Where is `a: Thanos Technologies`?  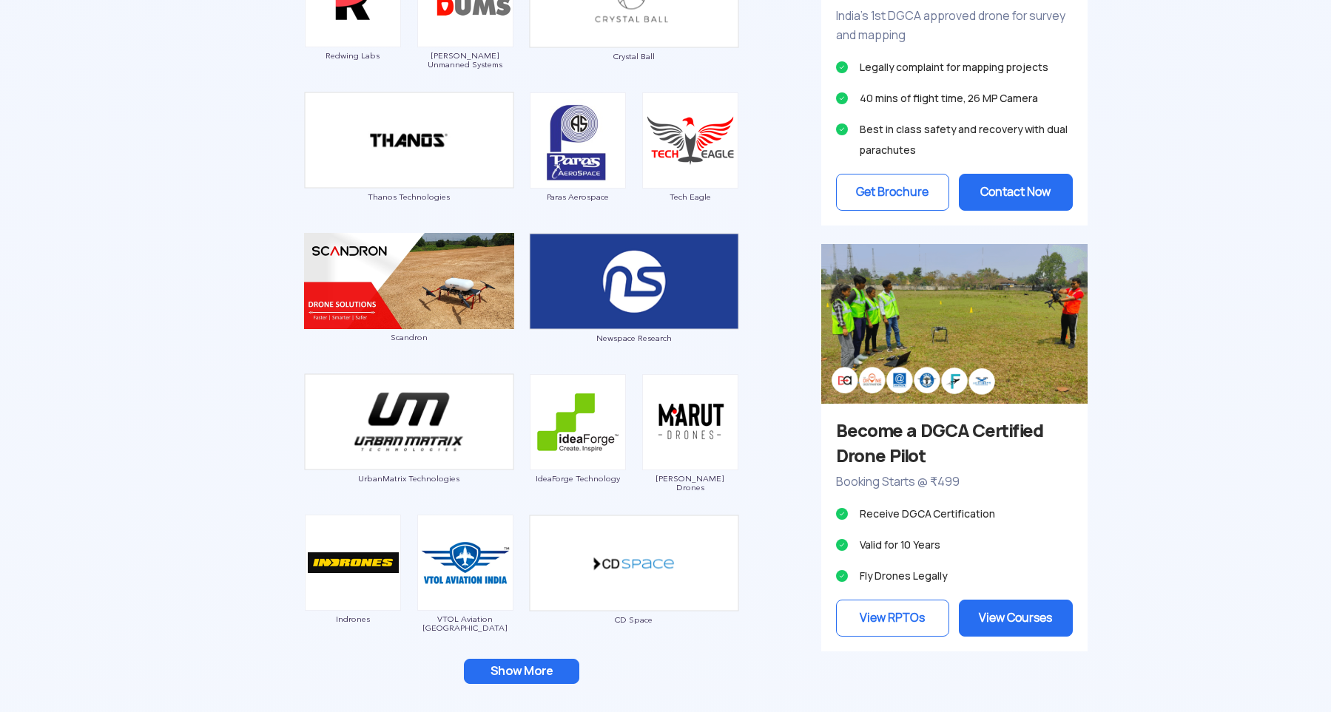
a: Thanos Technologies is located at coordinates (409, 167).